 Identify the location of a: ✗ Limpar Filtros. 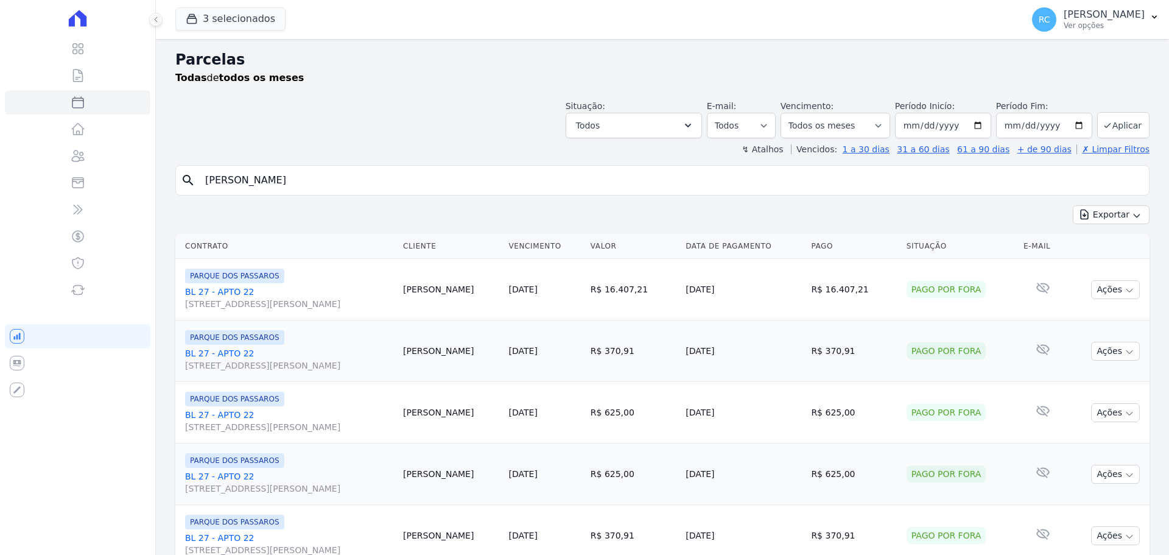
(1113, 149).